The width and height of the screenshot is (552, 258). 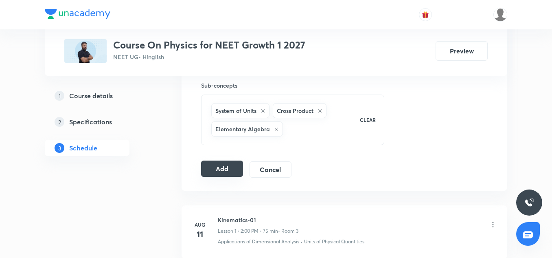 What do you see at coordinates (85, 51) in the screenshot?
I see `img: F3B7292A-8BD4-4B06-A9C2-AE36BBE7AAA0_plus.png` at bounding box center [85, 51].